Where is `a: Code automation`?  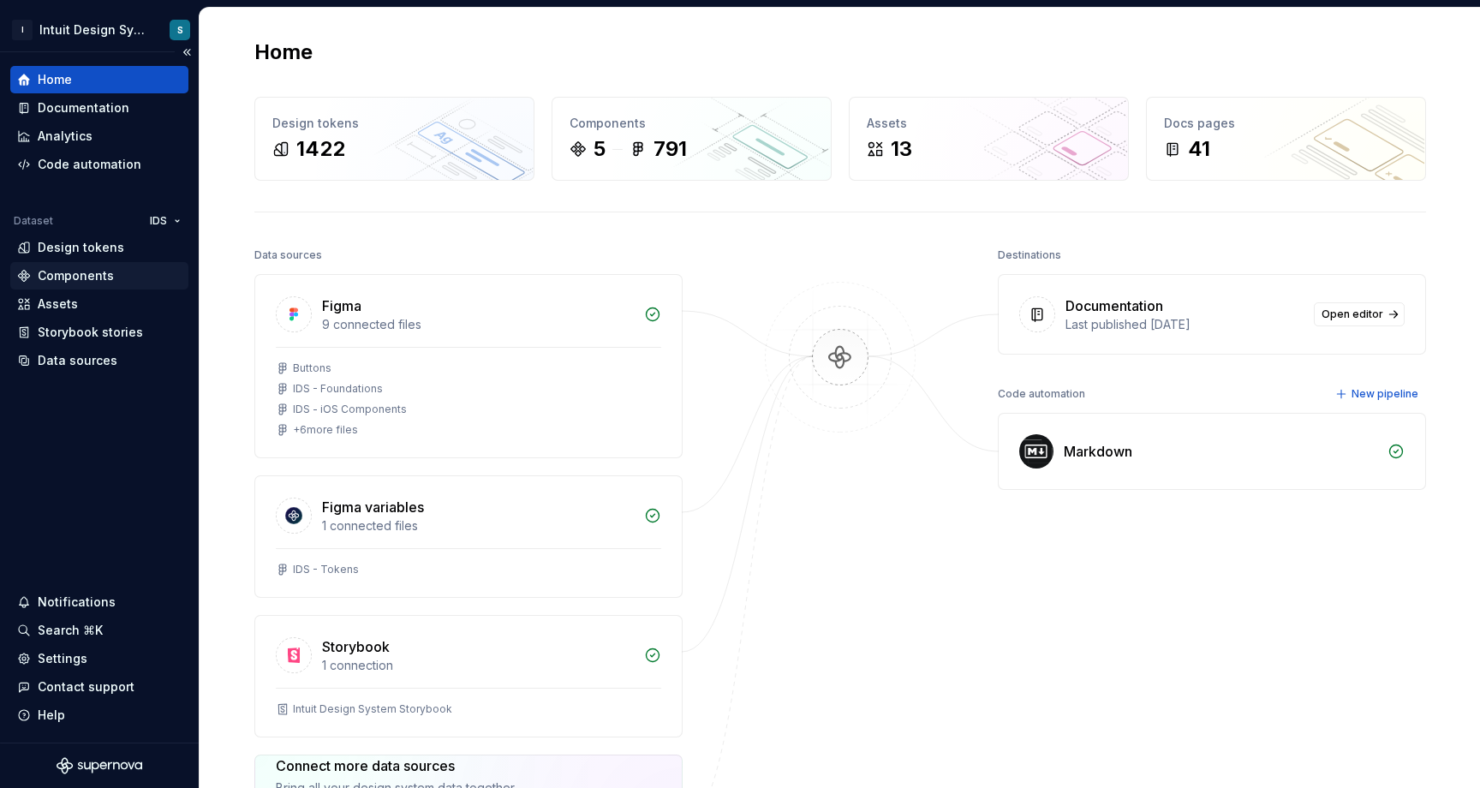 a: Code automation is located at coordinates (99, 164).